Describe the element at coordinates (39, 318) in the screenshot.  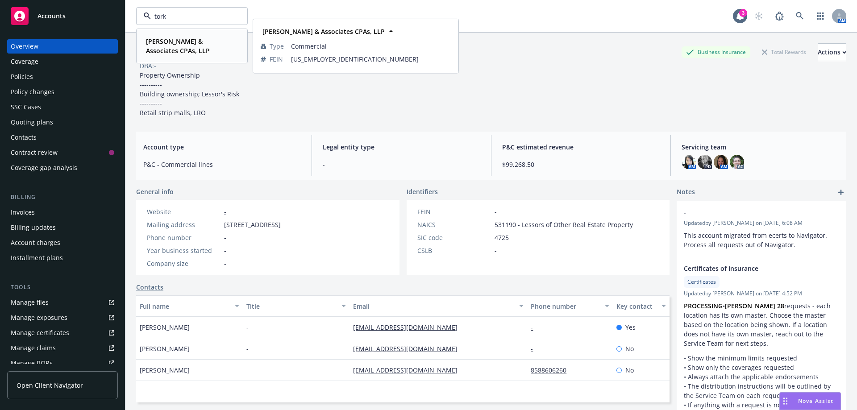
I see `div: Manage exposures` at that location.